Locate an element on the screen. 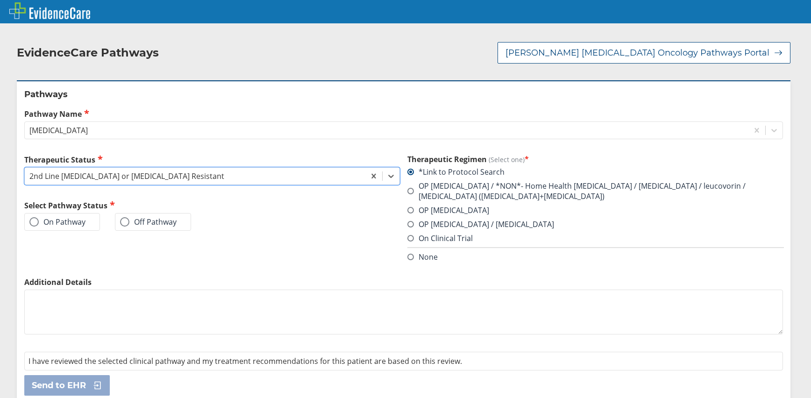 The image size is (811, 398). label: Pathway Name is located at coordinates (404, 114).